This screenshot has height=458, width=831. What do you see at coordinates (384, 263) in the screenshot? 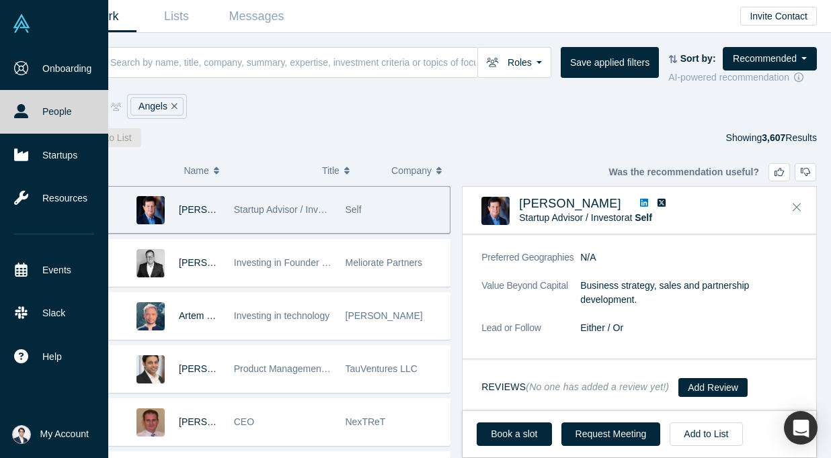
I see `span: Meliorate Partners` at bounding box center [384, 263].